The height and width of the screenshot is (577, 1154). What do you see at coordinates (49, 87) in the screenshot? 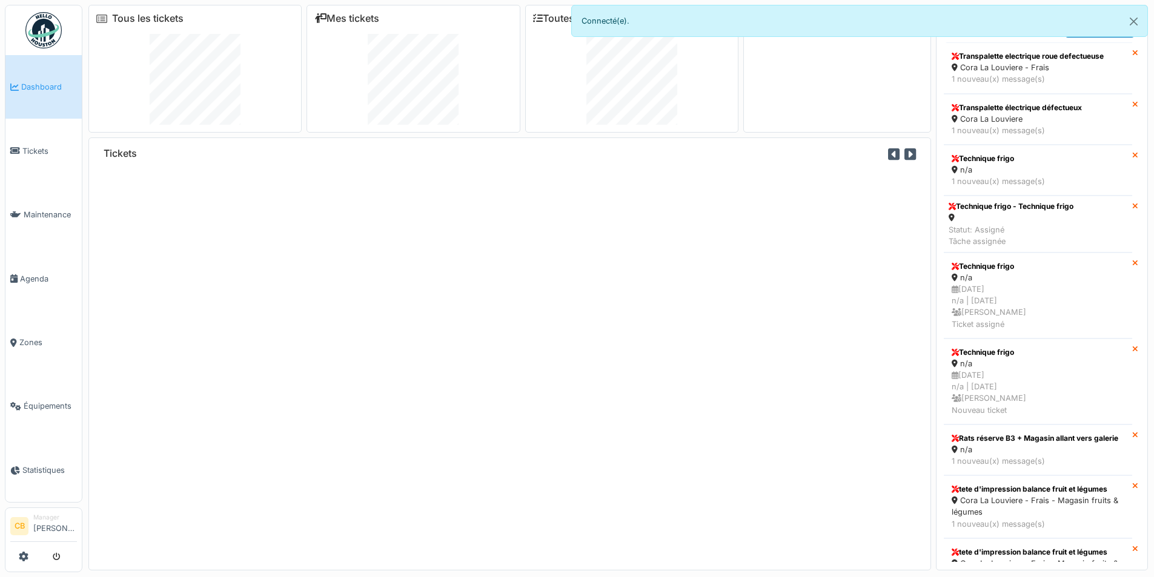
I see `span: Dashboard` at bounding box center [49, 87].